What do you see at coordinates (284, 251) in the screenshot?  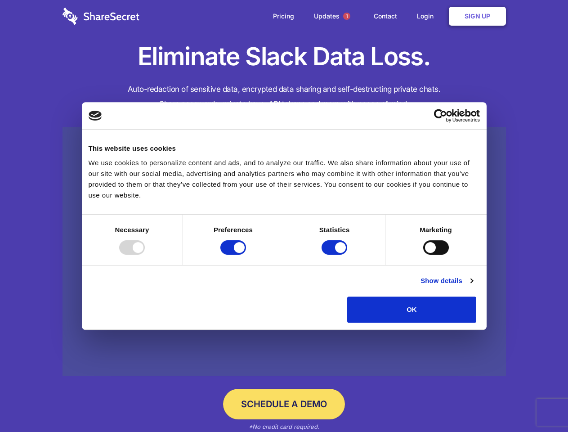 I see `a: Wistia video thumbnail` at bounding box center [284, 251].